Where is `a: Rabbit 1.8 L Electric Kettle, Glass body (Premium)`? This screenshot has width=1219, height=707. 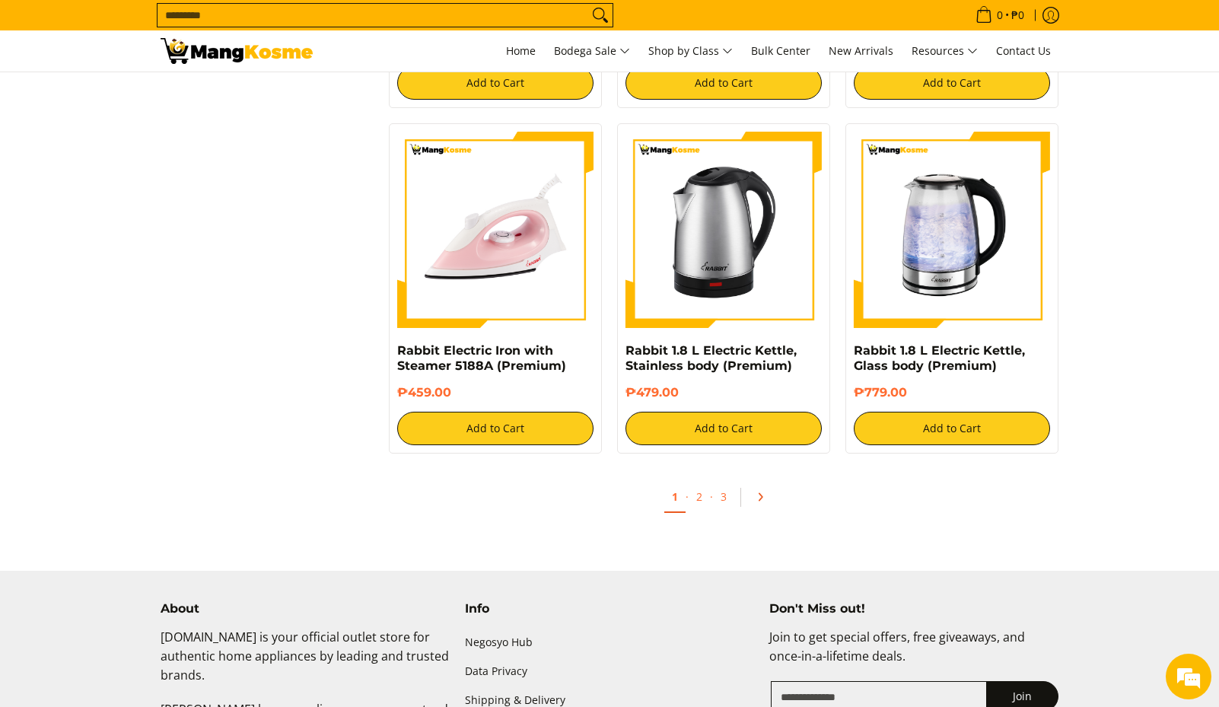 a: Rabbit 1.8 L Electric Kettle, Glass body (Premium) is located at coordinates (939, 358).